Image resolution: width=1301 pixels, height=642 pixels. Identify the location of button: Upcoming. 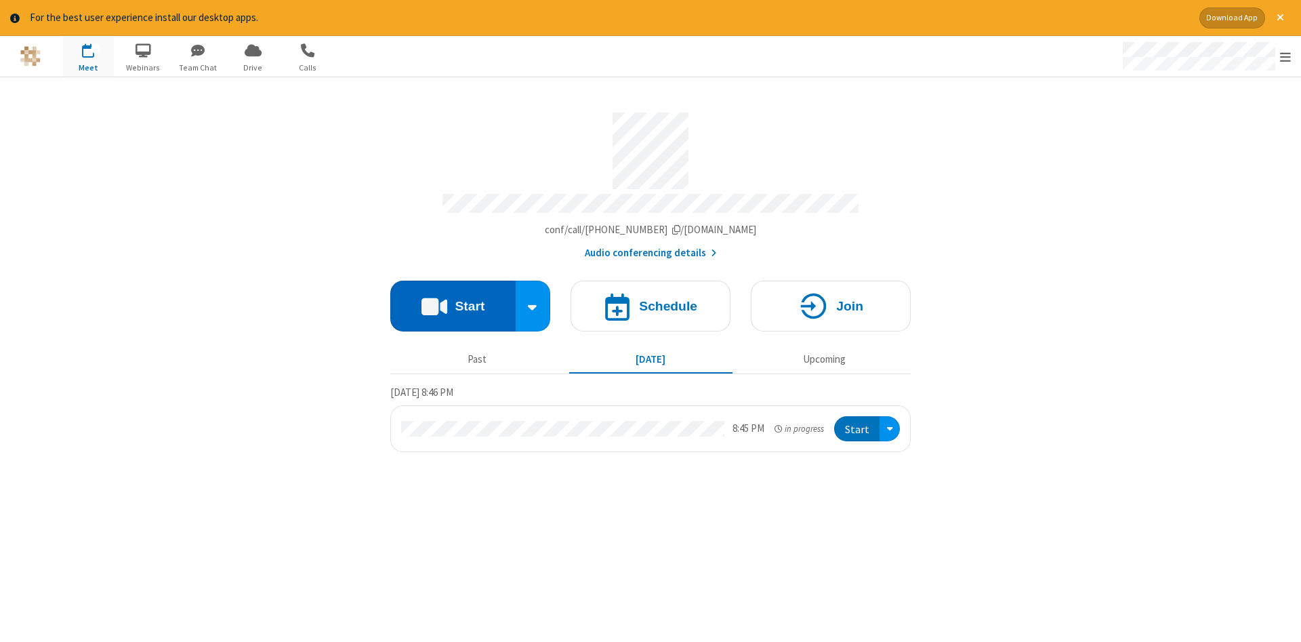
(824, 360).